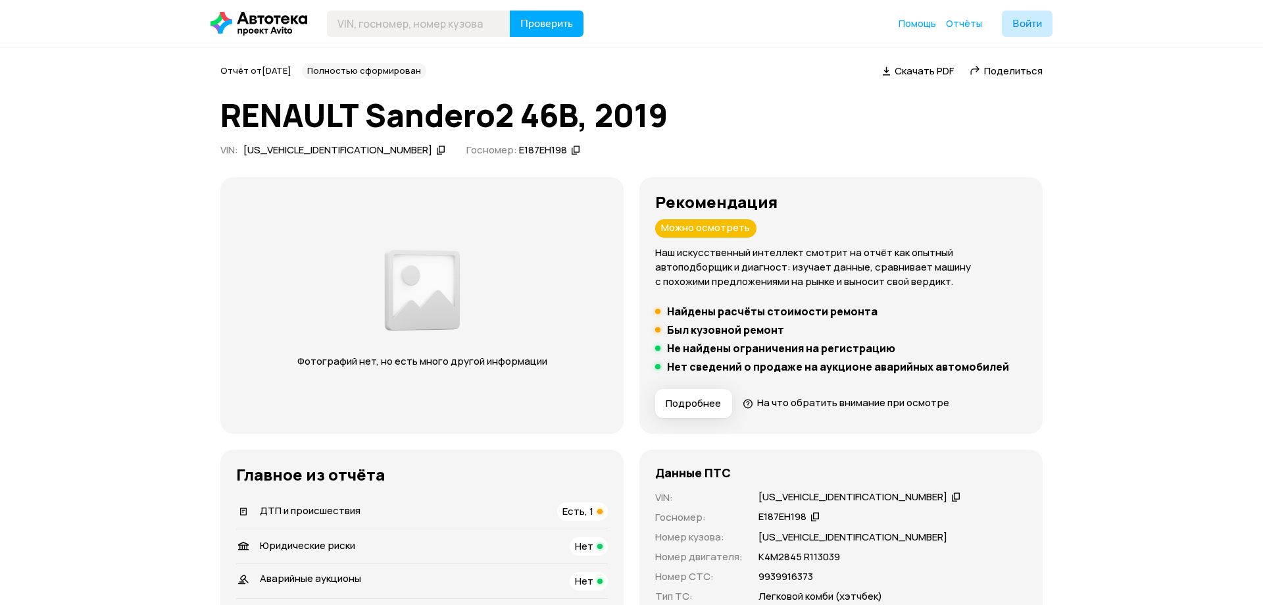 Image resolution: width=1263 pixels, height=605 pixels. What do you see at coordinates (229, 149) in the screenshot?
I see `span: VIN :` at bounding box center [229, 149].